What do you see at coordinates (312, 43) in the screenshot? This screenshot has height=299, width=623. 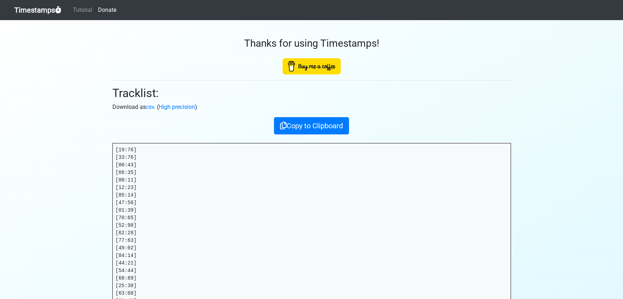 I see `h3: Thanks for using Timestamps!` at bounding box center [312, 43].